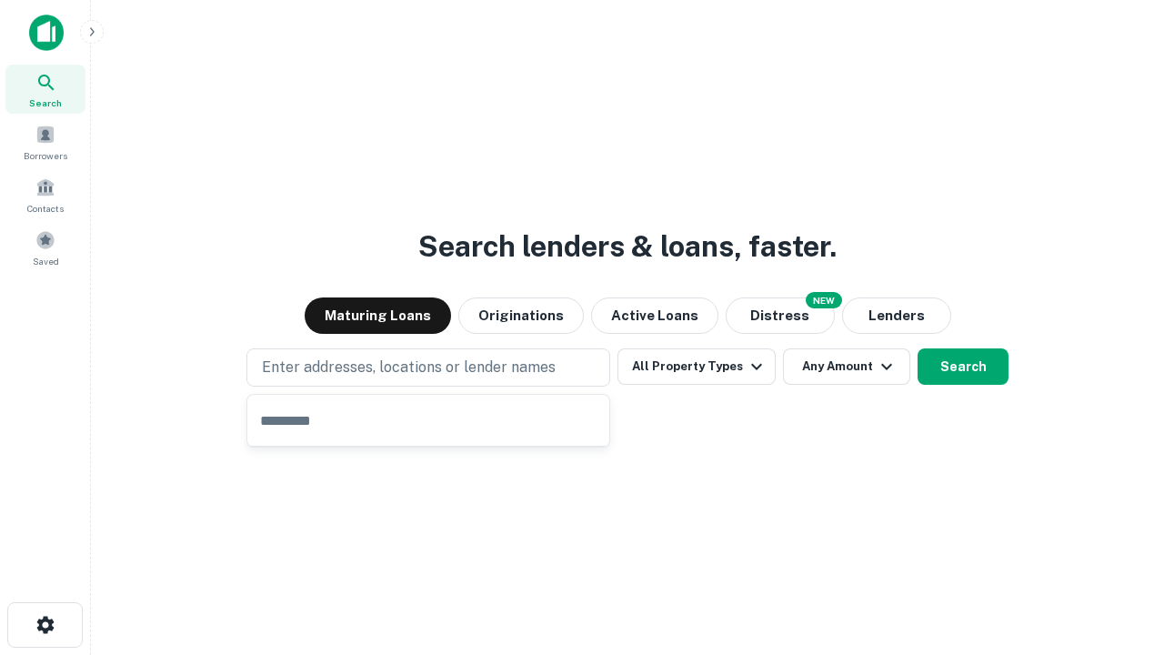 This screenshot has height=655, width=1164. Describe the element at coordinates (45, 155) in the screenshot. I see `span: Borrowers` at that location.